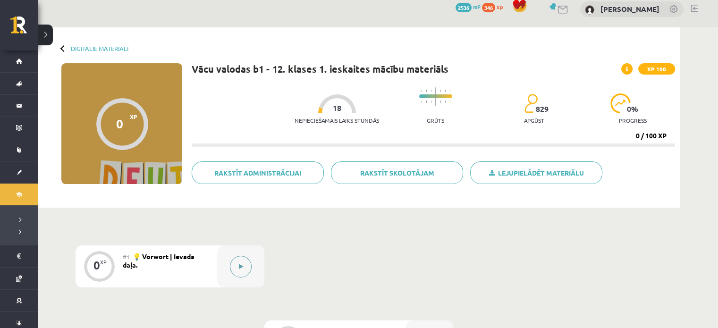 The height and width of the screenshot is (328, 718). Describe the element at coordinates (126, 257) in the screenshot. I see `span: #1` at that location.